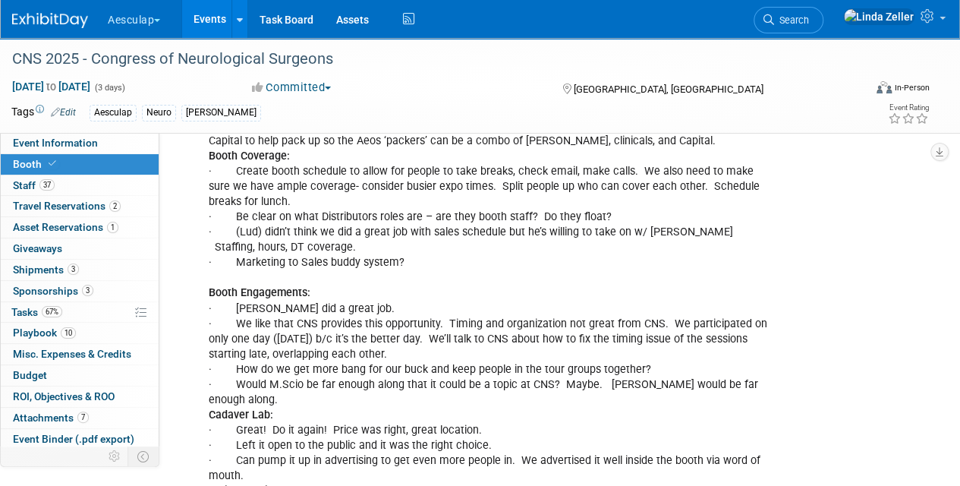 Image resolution: width=960 pixels, height=486 pixels. Describe the element at coordinates (109, 87) in the screenshot. I see `span: (3 days)` at that location.